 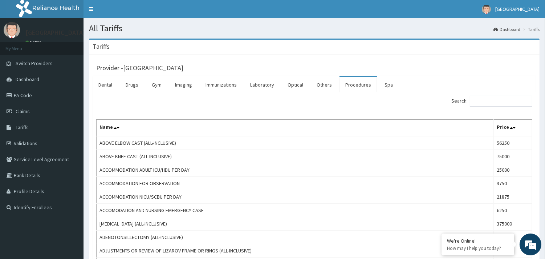 I want to click on div: We're Online!, so click(x=478, y=240).